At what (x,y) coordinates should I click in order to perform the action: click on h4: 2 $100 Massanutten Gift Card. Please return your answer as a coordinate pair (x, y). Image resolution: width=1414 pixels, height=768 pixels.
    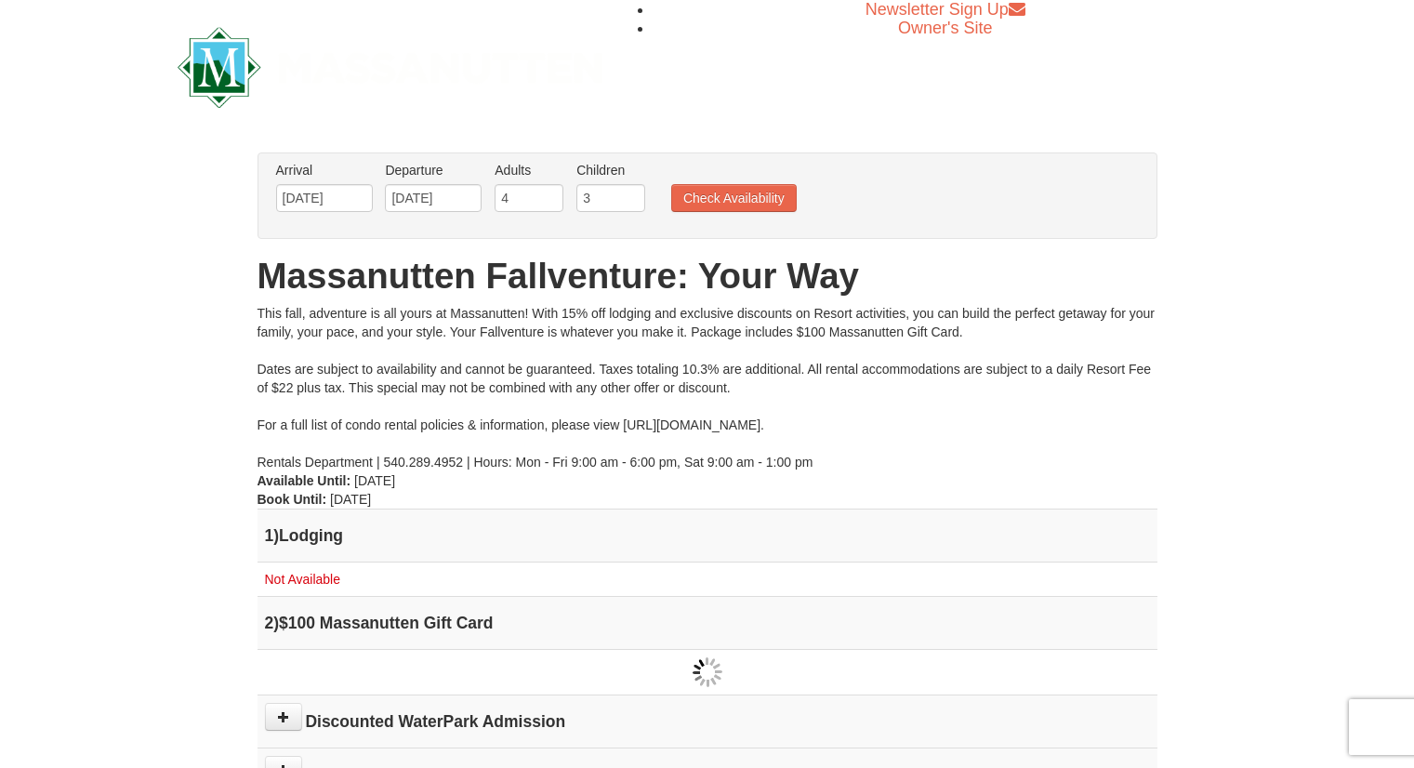
    Looking at the image, I should click on (708, 623).